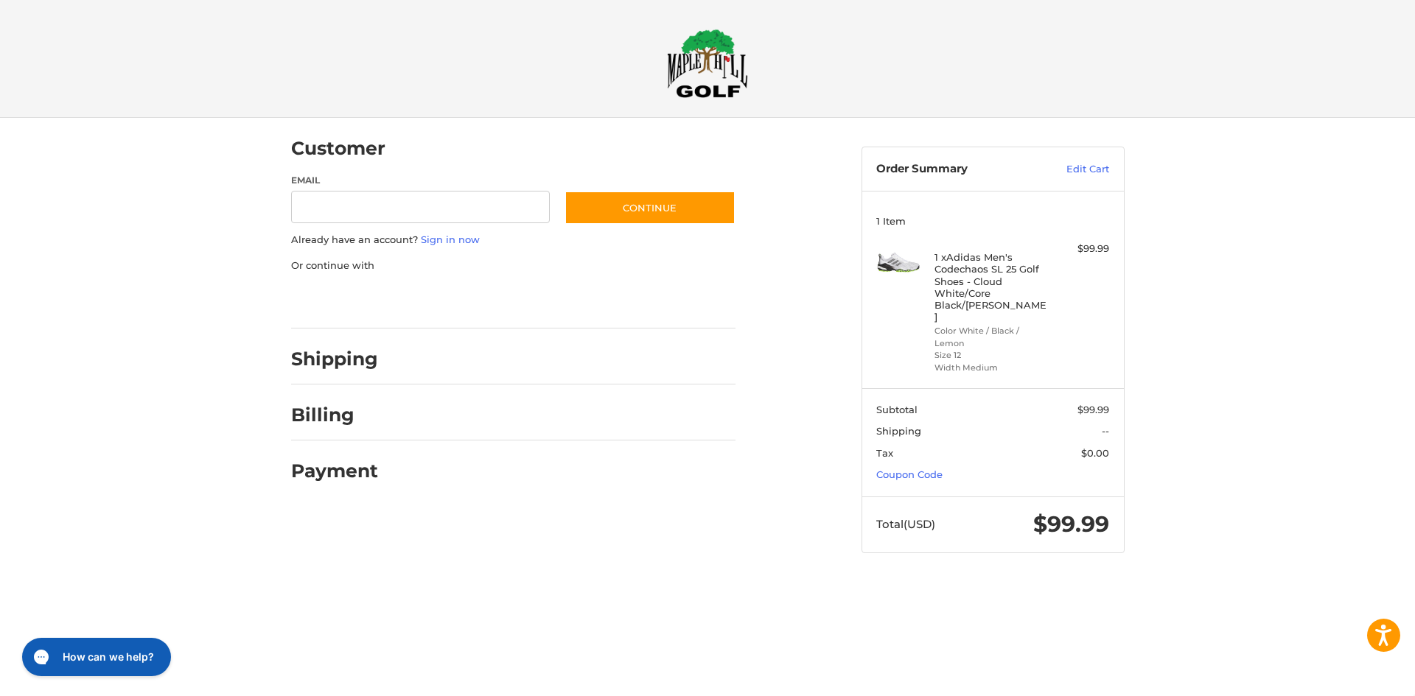 This screenshot has width=1415, height=696. I want to click on li: Color White / Black / Lemon, so click(991, 337).